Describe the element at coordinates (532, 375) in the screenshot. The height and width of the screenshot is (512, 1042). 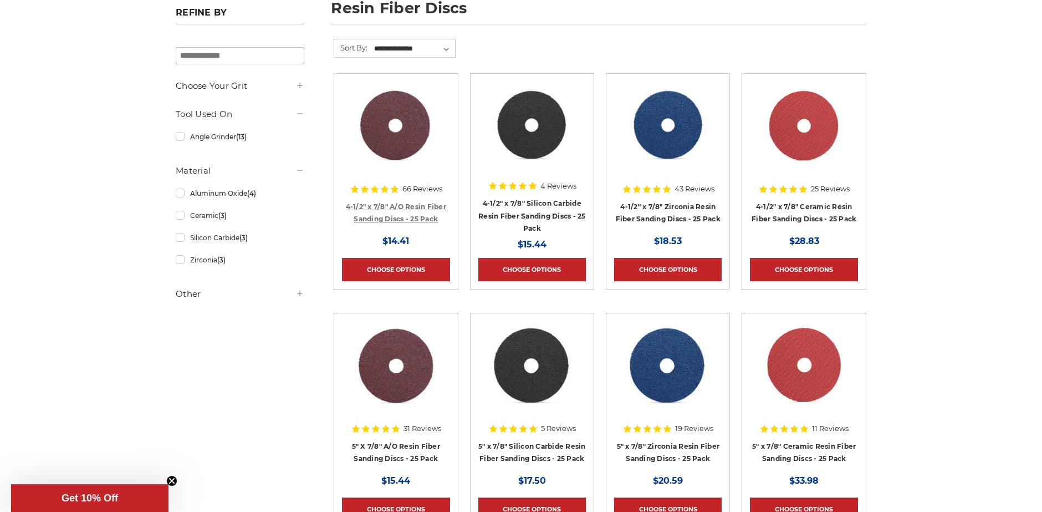
I see `a: 5 Inch Silicon Carbide Resin Fiber Disc` at that location.